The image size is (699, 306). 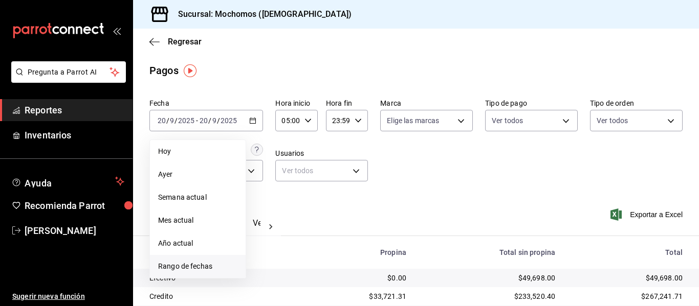 I want to click on span: Inventarios, so click(x=74, y=135).